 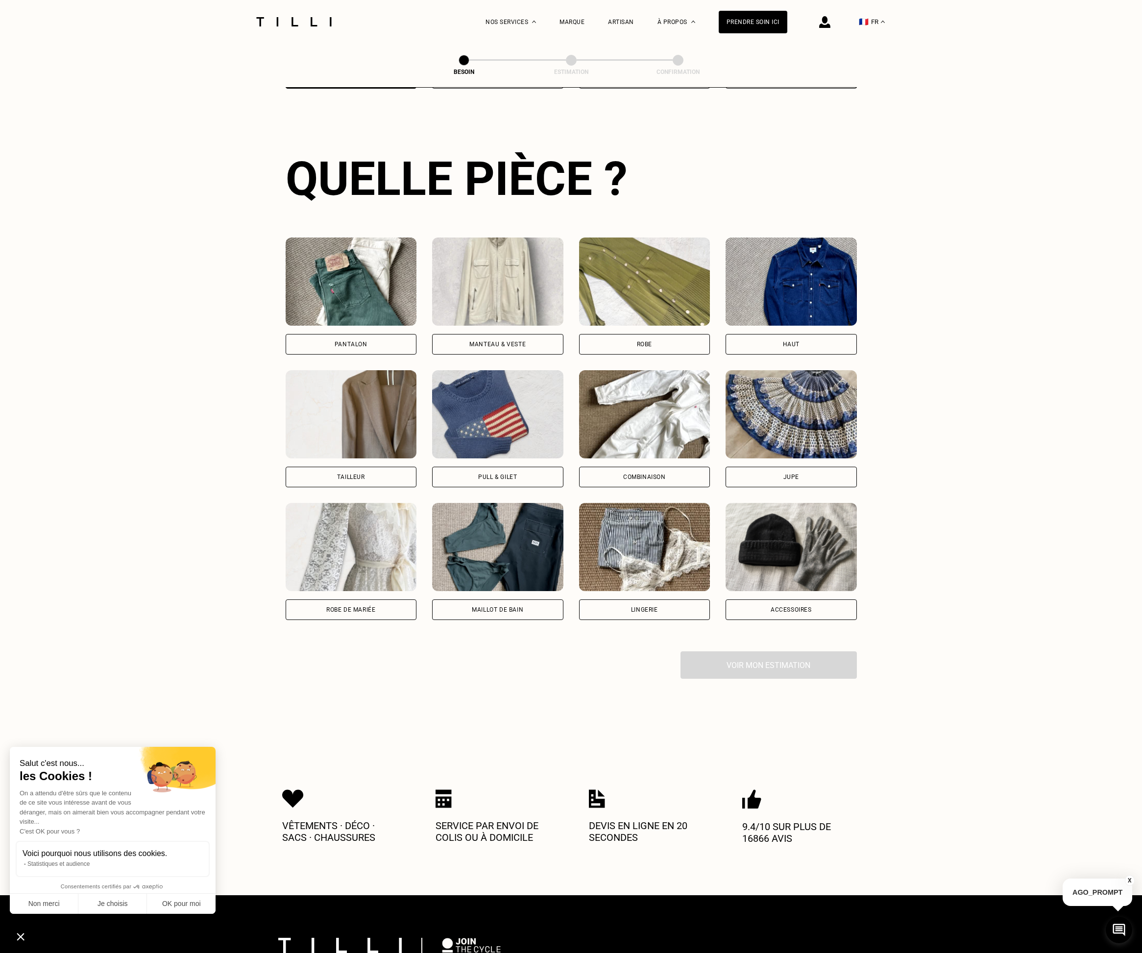 What do you see at coordinates (572, 22) in the screenshot?
I see `a: Marque` at bounding box center [572, 22].